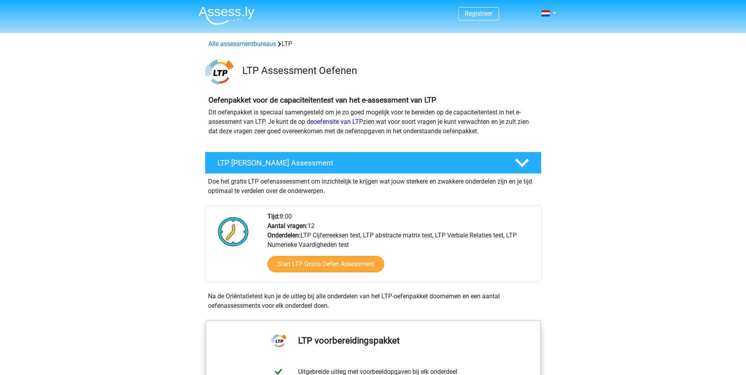  I want to click on div: 8:00 12 LTP Cijferreeksen test, LTP abstracte matrix test, LTP Verbale Relaties test, LTP Numerie..., so click(401, 247).